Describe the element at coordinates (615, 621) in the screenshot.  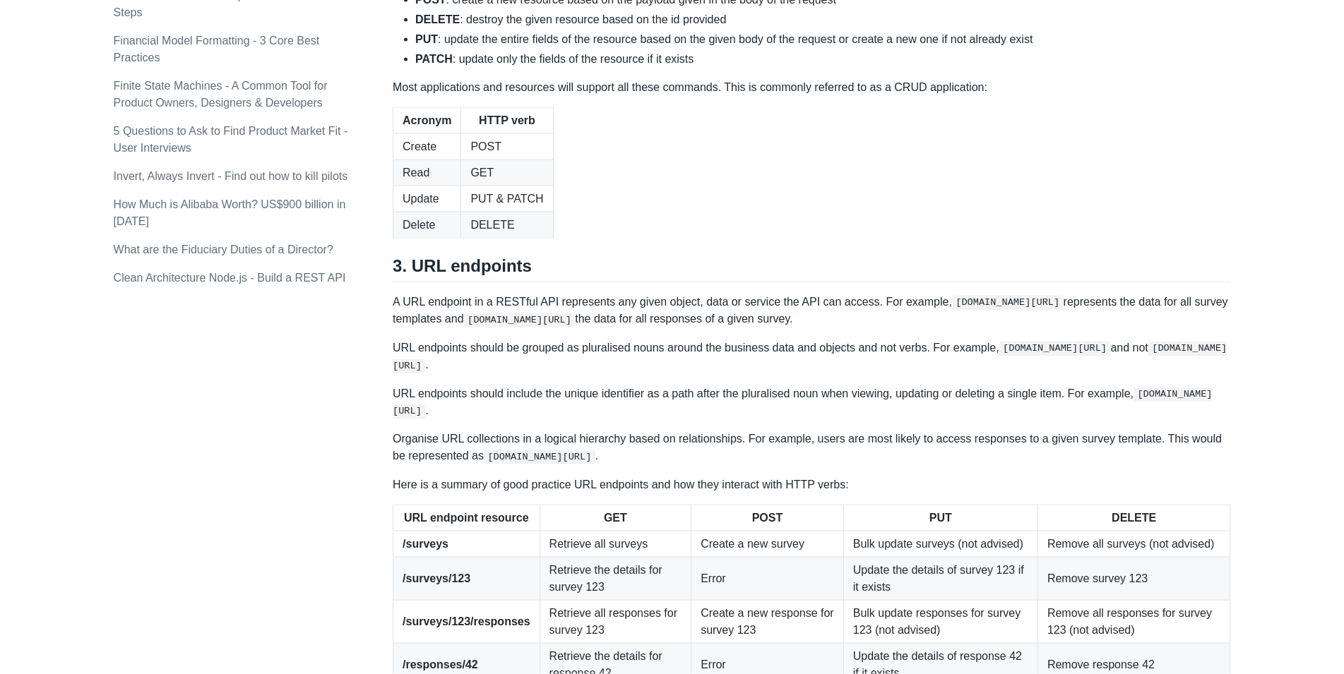
I see `td: Retrieve all responses for survey 123` at that location.